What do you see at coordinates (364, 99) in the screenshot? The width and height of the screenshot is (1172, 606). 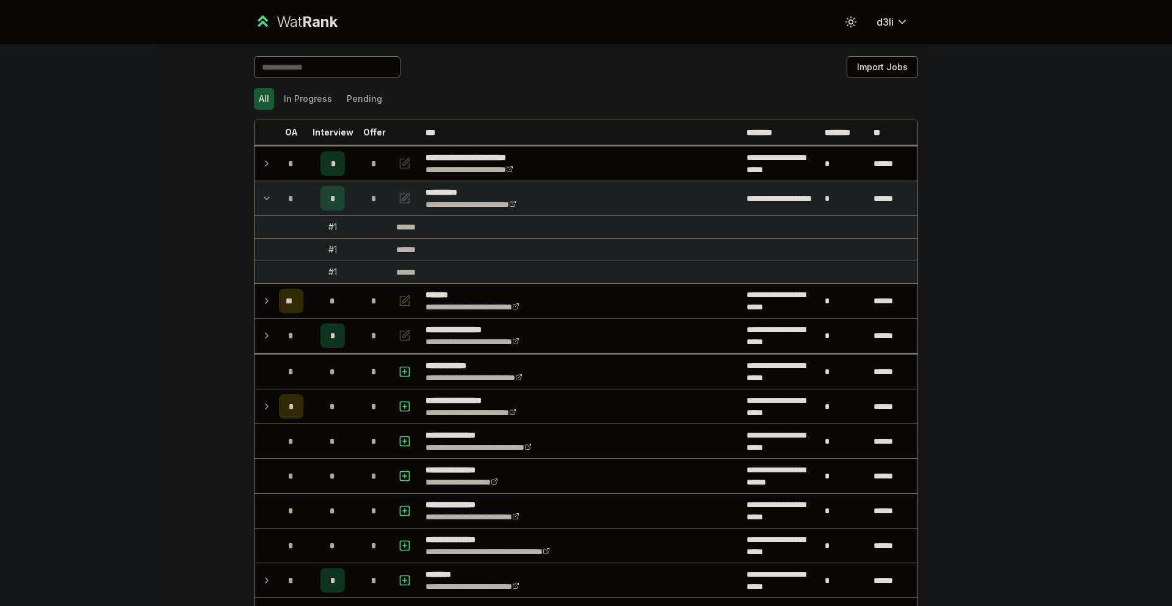 I see `button: Pending` at bounding box center [364, 99].